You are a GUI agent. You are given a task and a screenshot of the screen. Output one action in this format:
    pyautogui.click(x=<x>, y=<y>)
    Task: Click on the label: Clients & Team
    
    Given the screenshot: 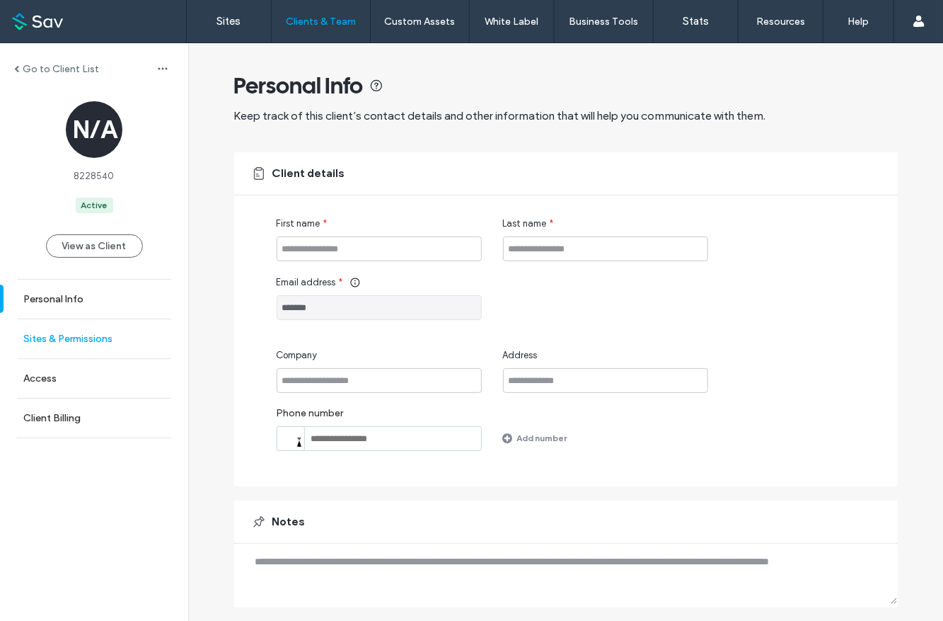 What is the action you would take?
    pyautogui.click(x=321, y=21)
    